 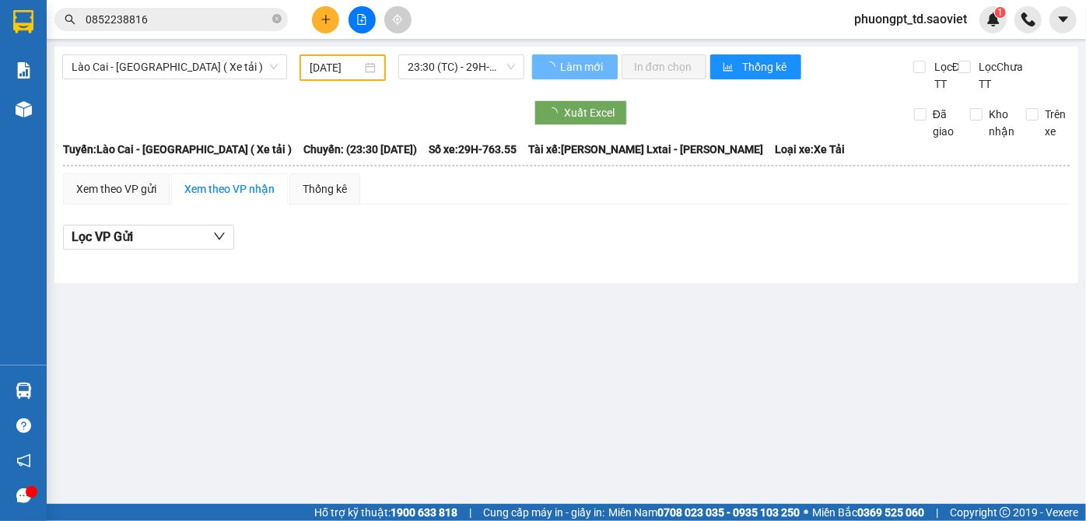 I want to click on span: Hỗ trợ kỹ thuật:, so click(x=386, y=513).